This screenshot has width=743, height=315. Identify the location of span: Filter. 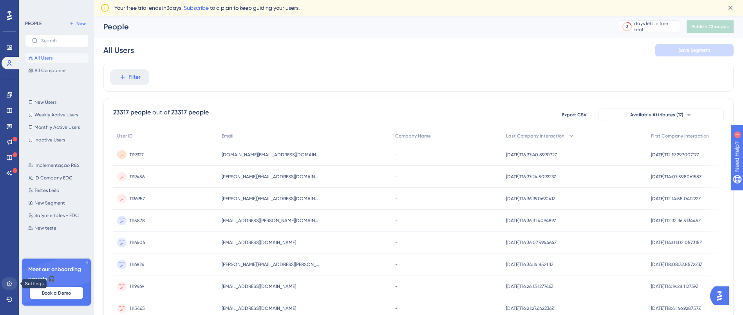
(134, 77).